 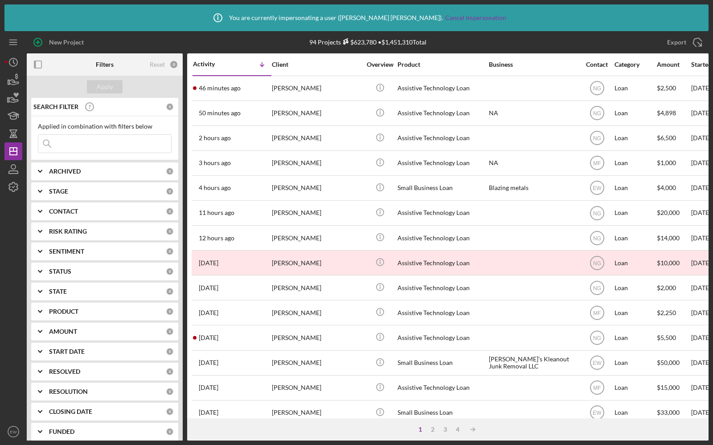 I want to click on div: Small Business Loan, so click(x=442, y=188).